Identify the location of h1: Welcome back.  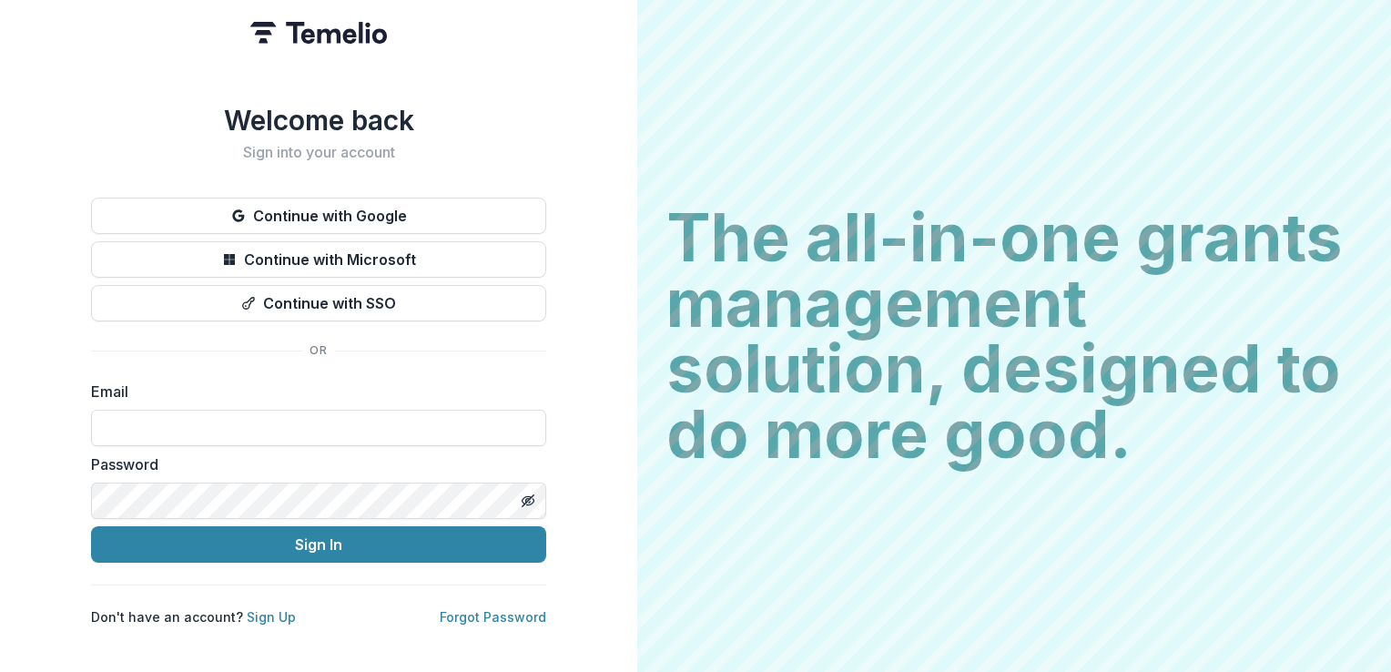
(319, 120).